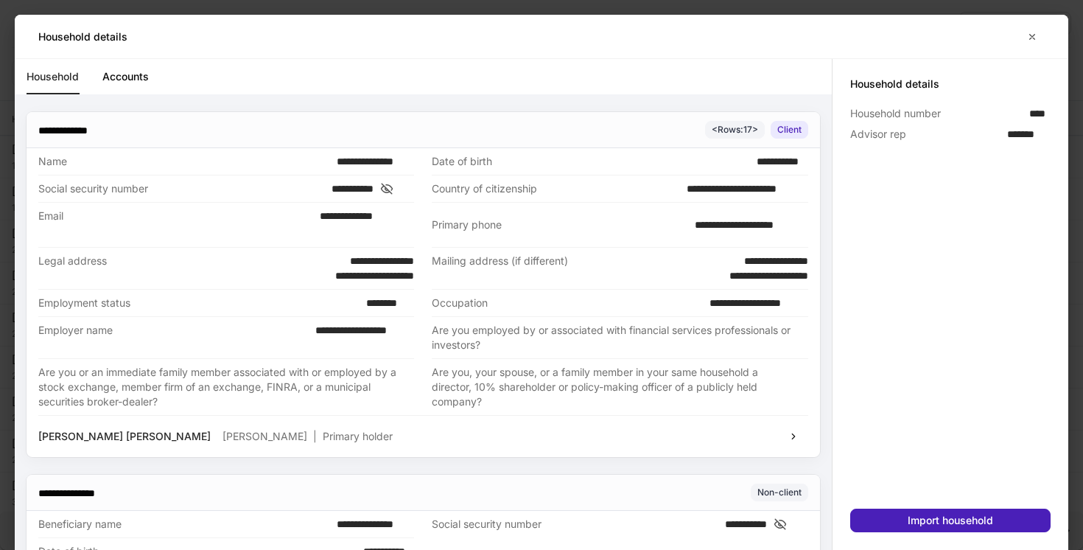  What do you see at coordinates (557, 268) in the screenshot?
I see `div: Mailing address (if different)` at bounding box center [557, 268].